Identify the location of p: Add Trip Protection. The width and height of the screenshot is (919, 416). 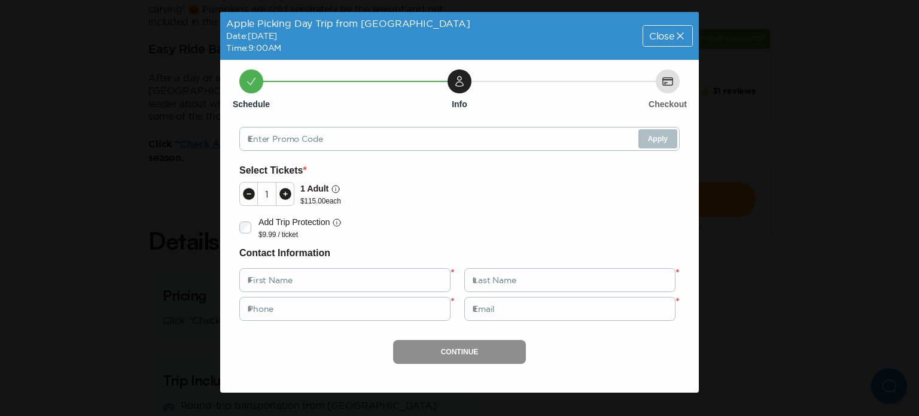
(294, 222).